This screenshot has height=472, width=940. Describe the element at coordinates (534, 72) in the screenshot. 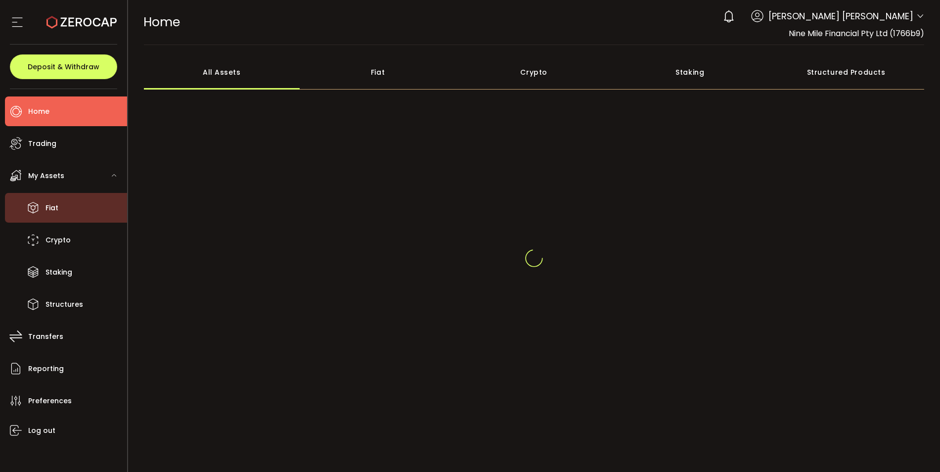

I see `div: Crypto` at that location.